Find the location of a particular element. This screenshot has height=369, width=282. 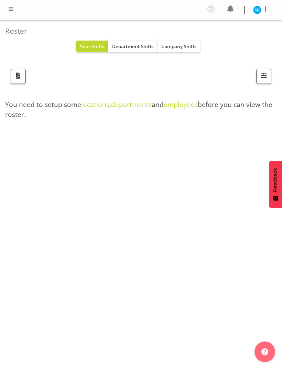

h4: Roster is located at coordinates (138, 31).